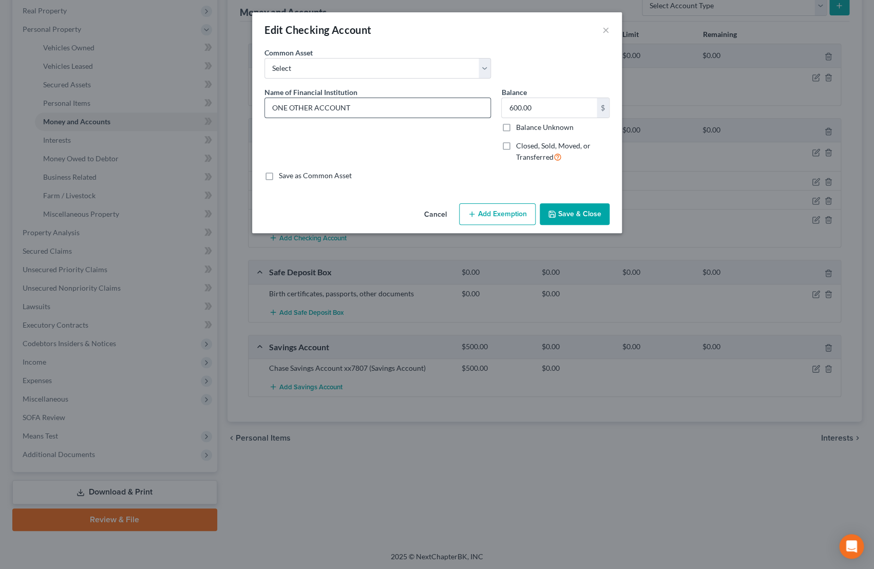 The height and width of the screenshot is (569, 874). I want to click on div: Open Intercom Messenger, so click(852, 547).